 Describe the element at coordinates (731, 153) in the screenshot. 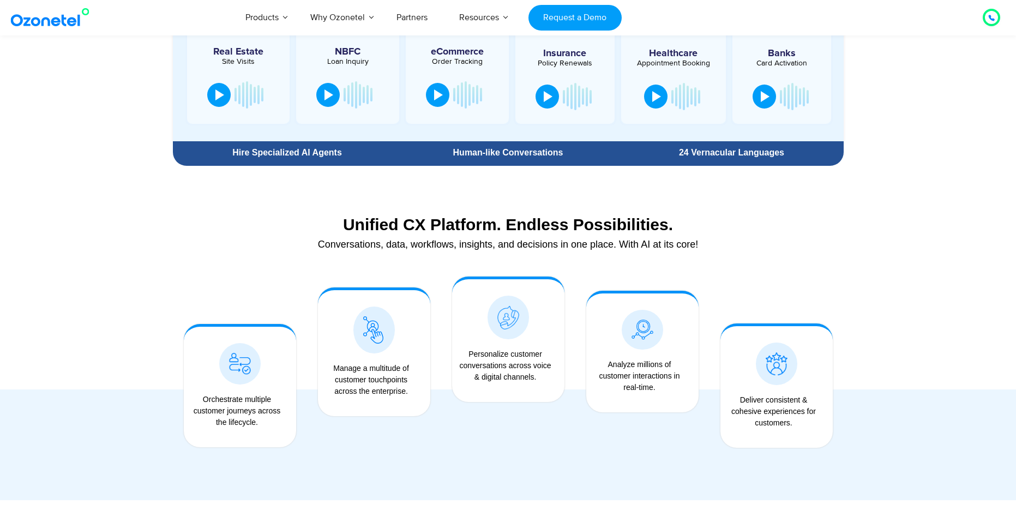

I see `div: 24 Vernacular Languages` at that location.